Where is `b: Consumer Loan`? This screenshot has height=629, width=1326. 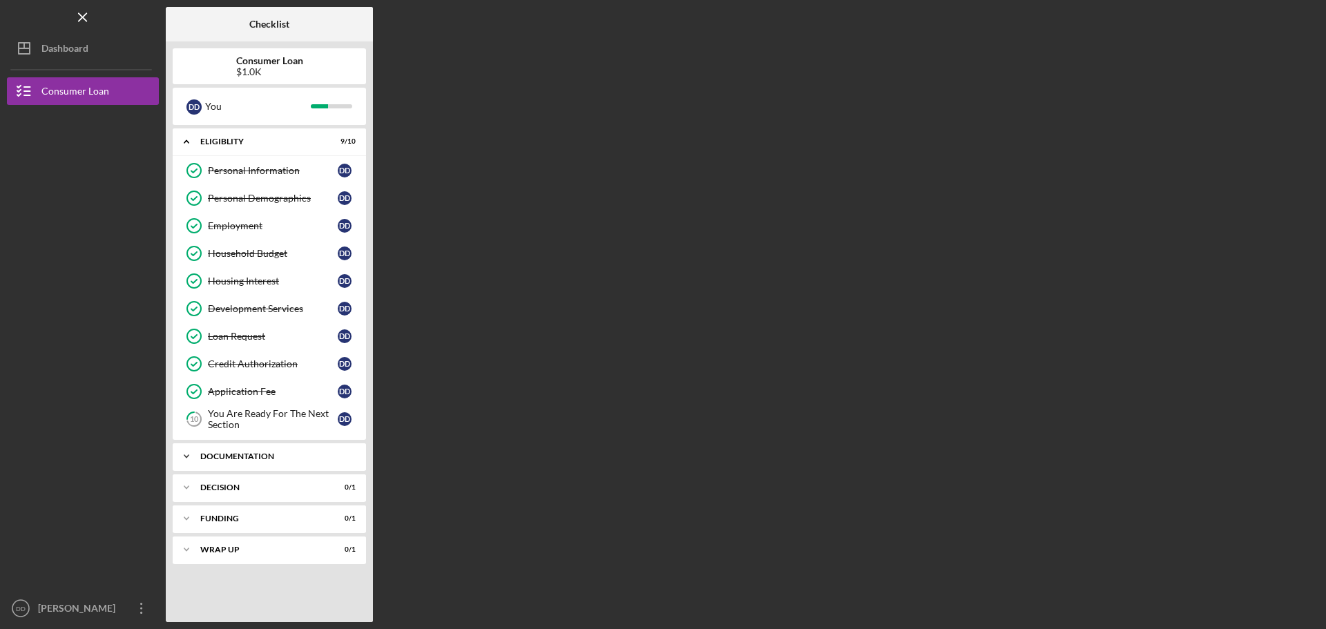 b: Consumer Loan is located at coordinates (269, 61).